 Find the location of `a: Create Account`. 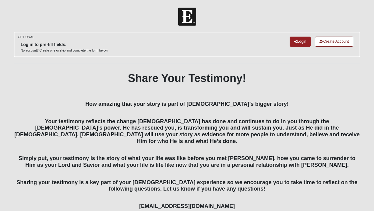

a: Create Account is located at coordinates (334, 41).